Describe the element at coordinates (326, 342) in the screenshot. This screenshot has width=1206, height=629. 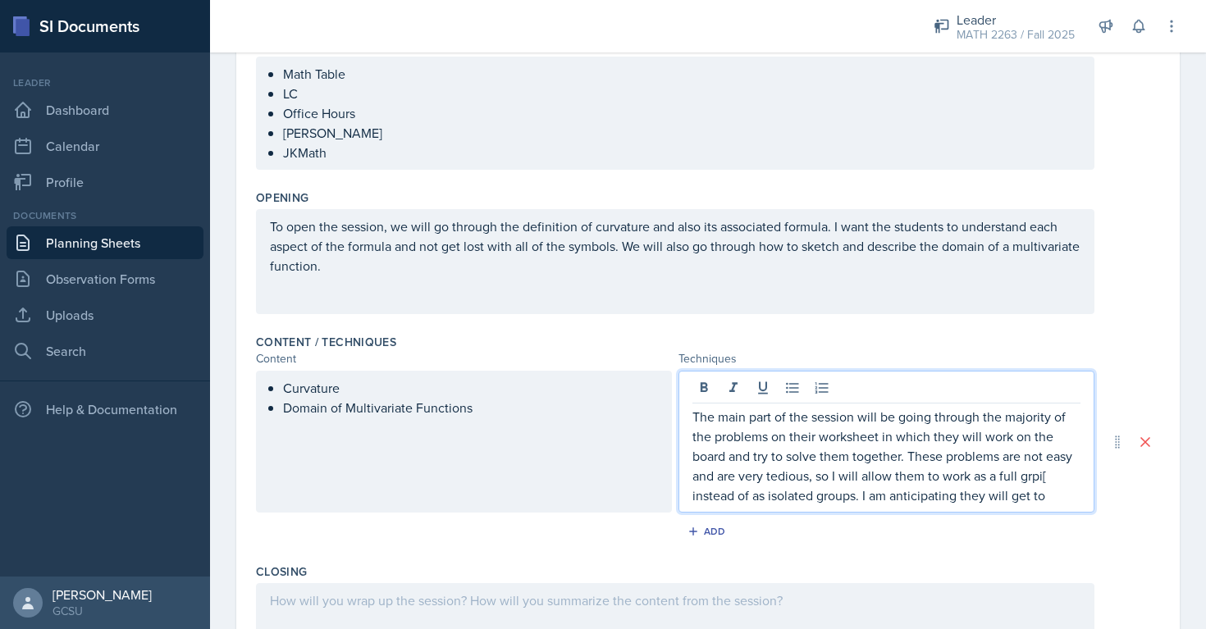
I see `label: Content / Techniques` at that location.